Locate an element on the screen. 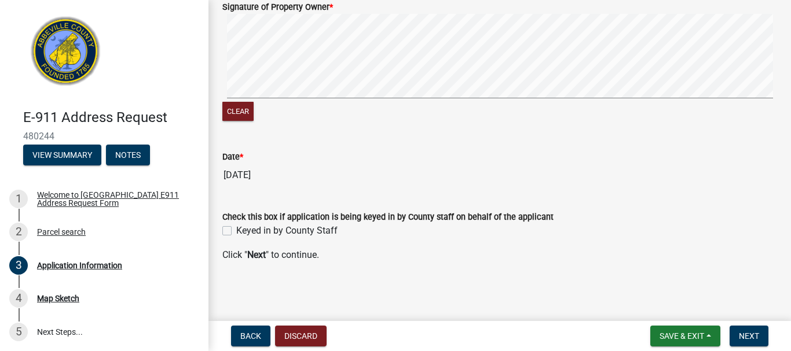 The image size is (791, 351). button: Clear is located at coordinates (238, 111).